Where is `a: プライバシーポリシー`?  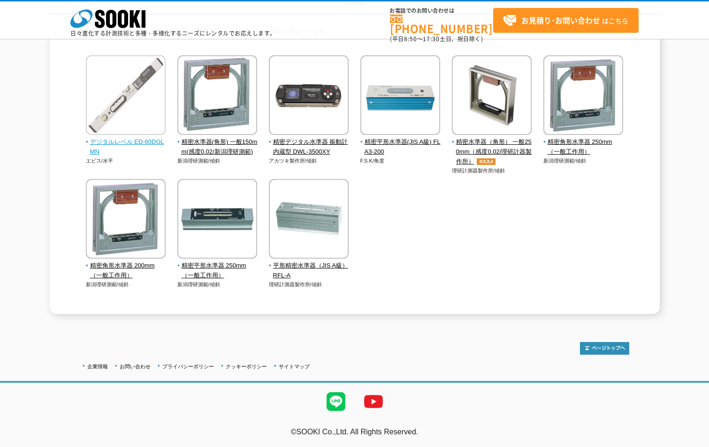
a: プライバシーポリシー is located at coordinates (188, 367).